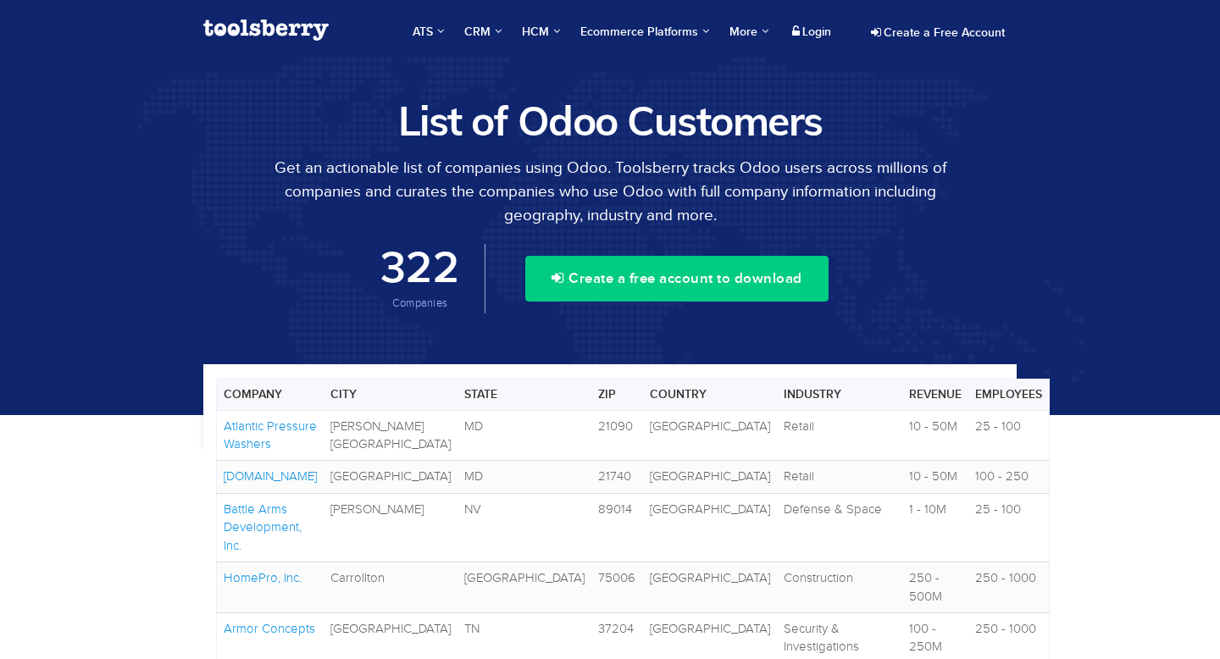 The height and width of the screenshot is (659, 1220). Describe the element at coordinates (269, 628) in the screenshot. I see `a: Armor Concepts` at that location.